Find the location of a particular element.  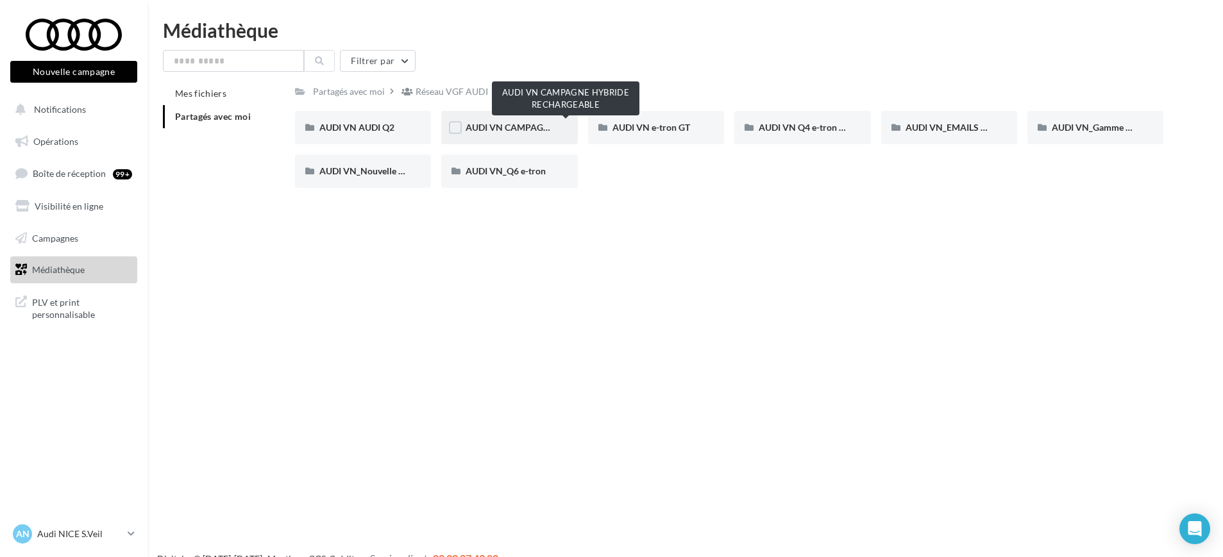

span: AUDI VN_Q6 e-tron is located at coordinates (505, 171).